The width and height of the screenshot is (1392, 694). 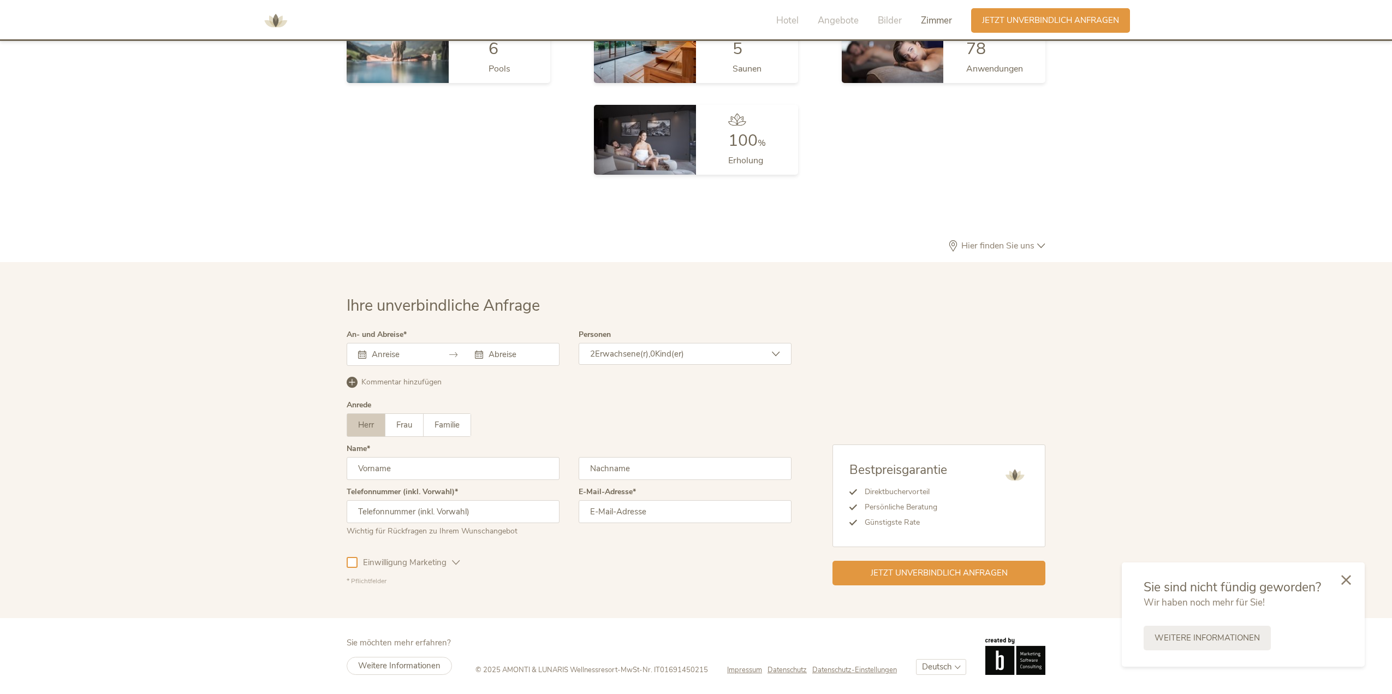 I want to click on span: Sie möchten mehr erfahren?, so click(x=399, y=643).